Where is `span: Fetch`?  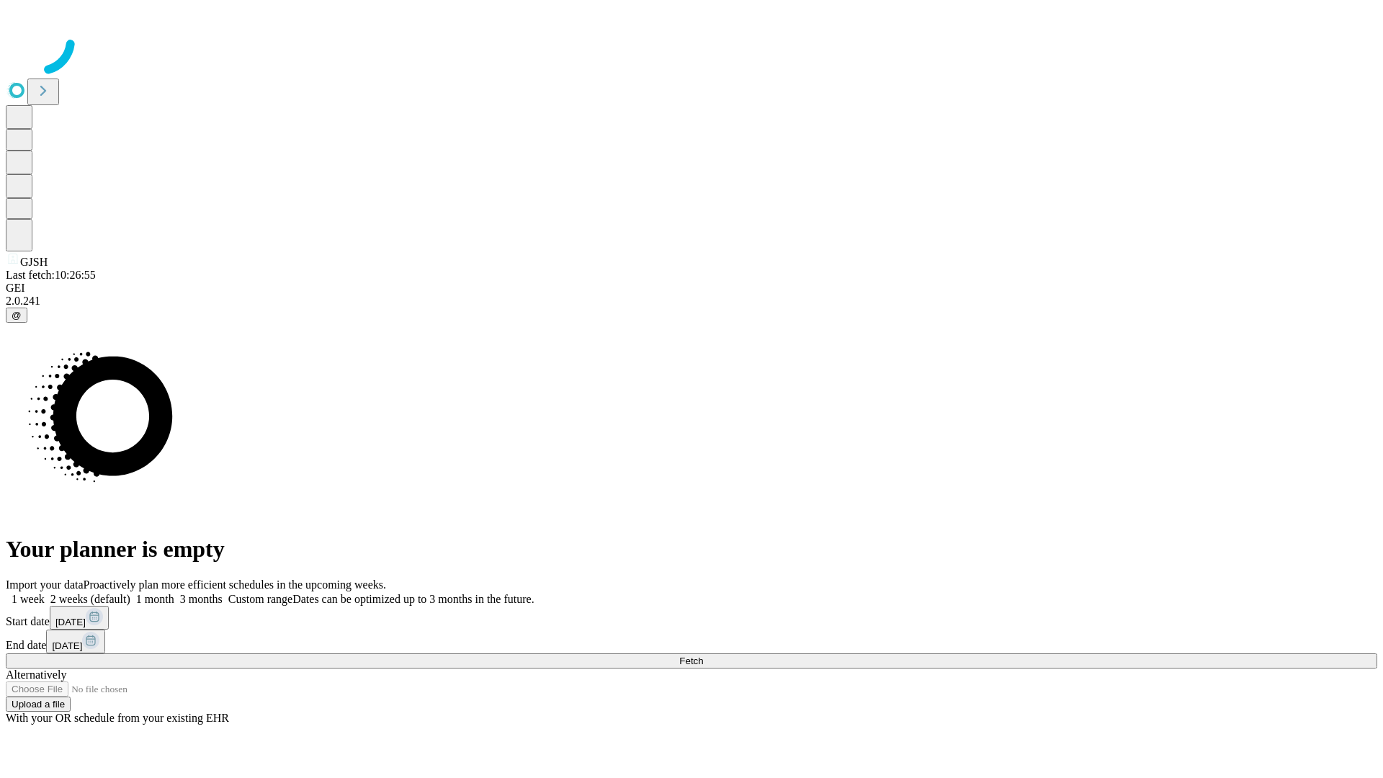
span: Fetch is located at coordinates (691, 661).